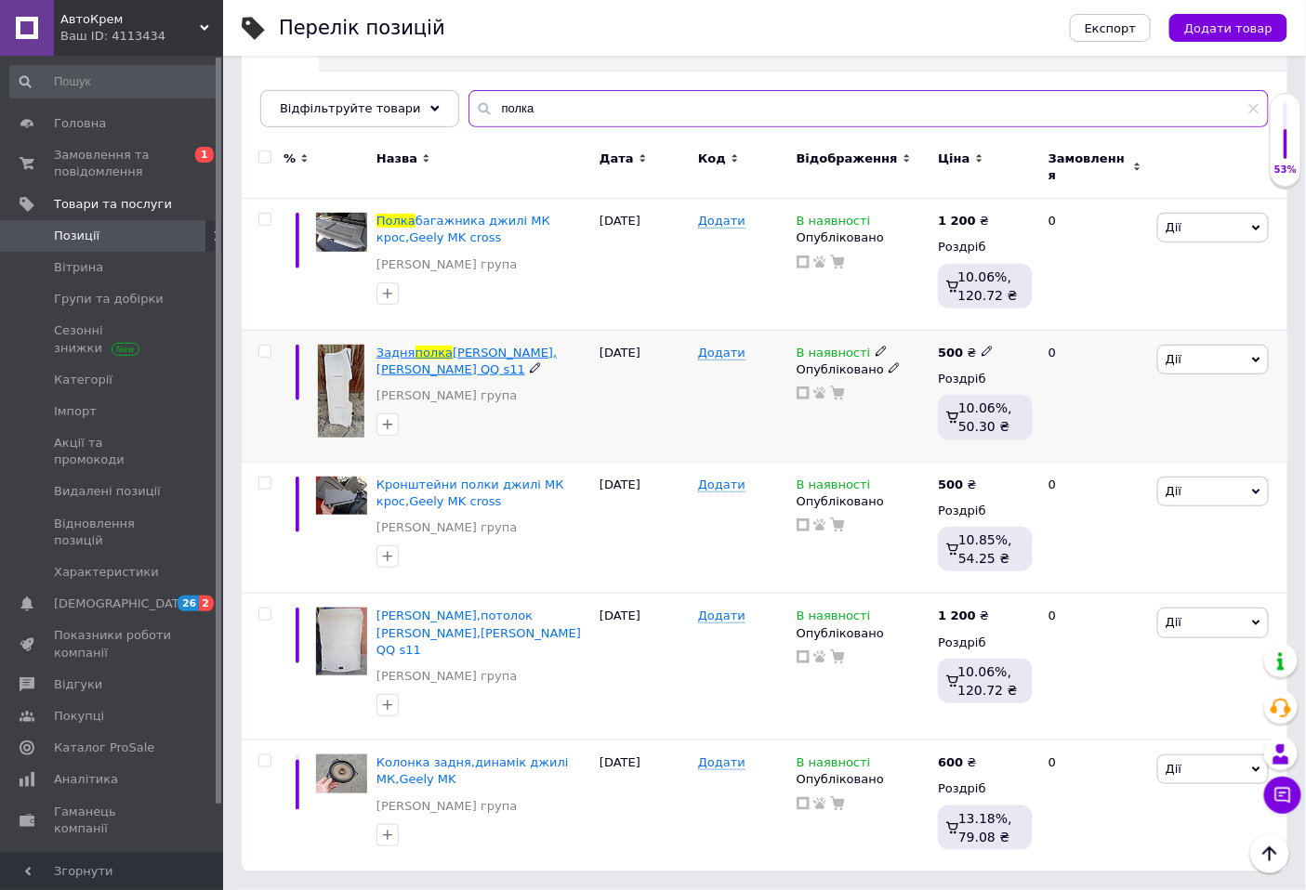  What do you see at coordinates (341, 391) in the screenshot?
I see `img: Задняя полка Чери куку,chery QQ s11` at bounding box center [341, 391].